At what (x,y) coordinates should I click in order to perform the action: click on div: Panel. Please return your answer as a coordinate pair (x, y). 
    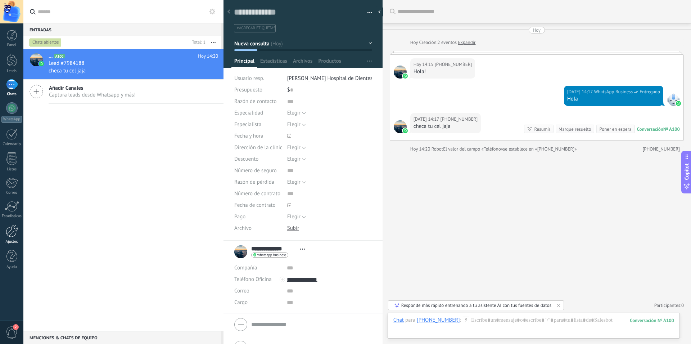
    Looking at the image, I should click on (12, 45).